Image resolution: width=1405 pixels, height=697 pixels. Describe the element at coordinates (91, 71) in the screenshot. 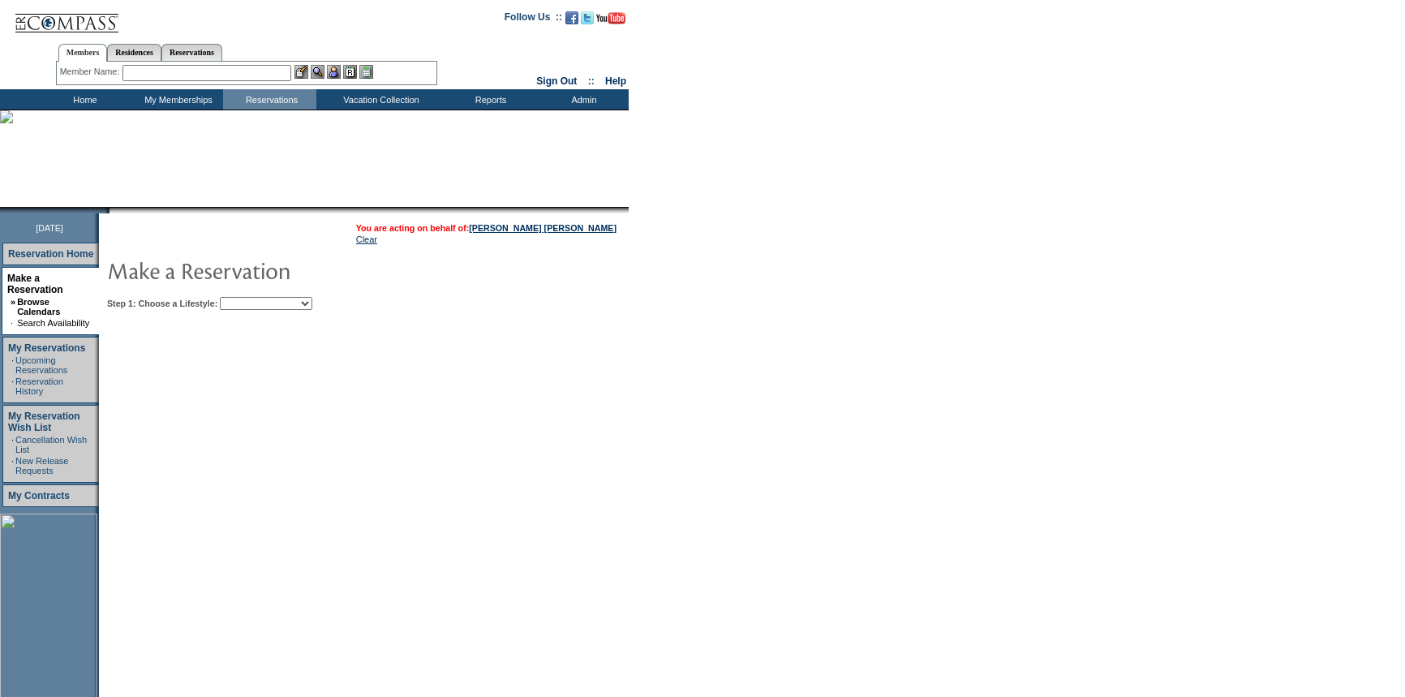

I see `div: Member Name:` at that location.